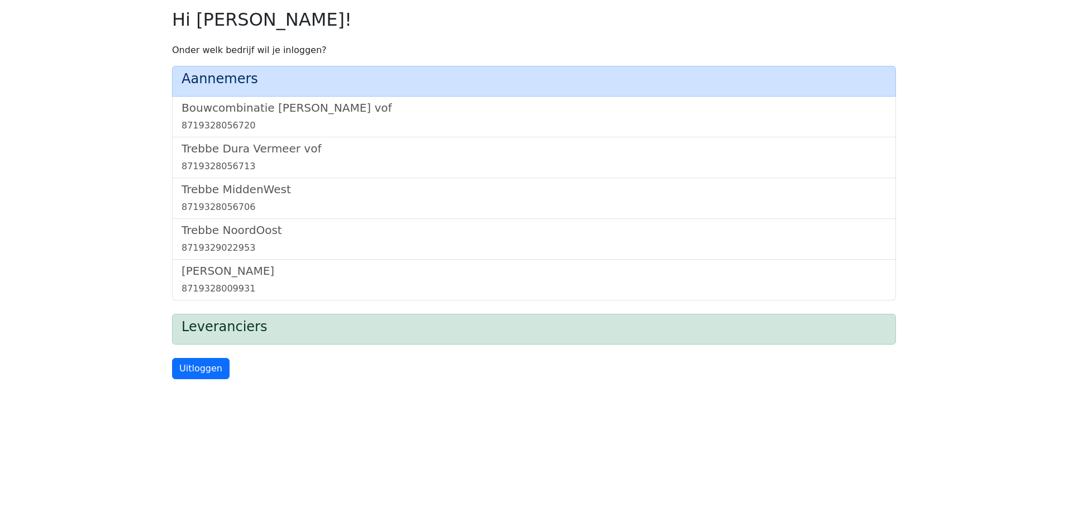 The height and width of the screenshot is (516, 1068). What do you see at coordinates (534, 189) in the screenshot?
I see `h5: Trebbe MiddenWest` at bounding box center [534, 189].